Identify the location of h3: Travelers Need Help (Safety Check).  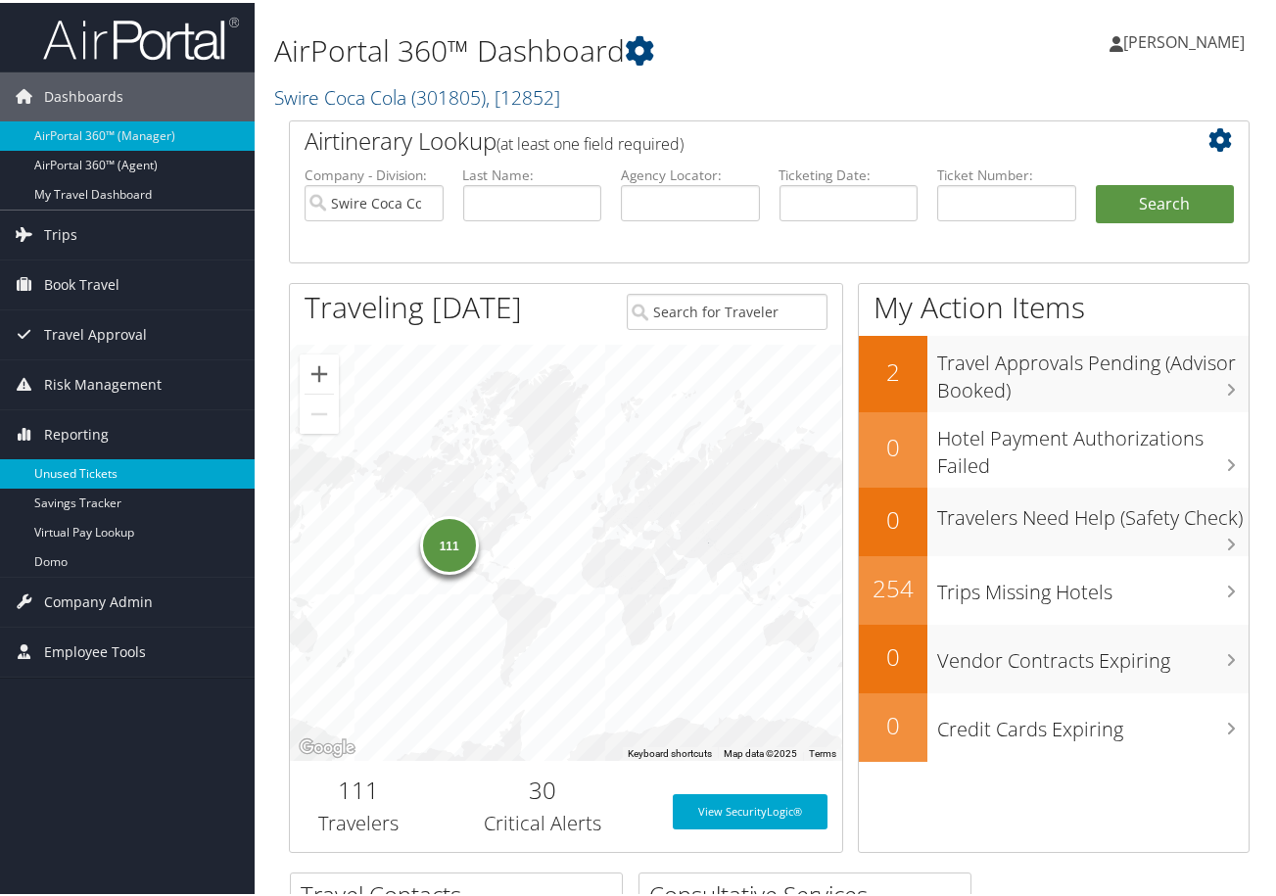
(1093, 510).